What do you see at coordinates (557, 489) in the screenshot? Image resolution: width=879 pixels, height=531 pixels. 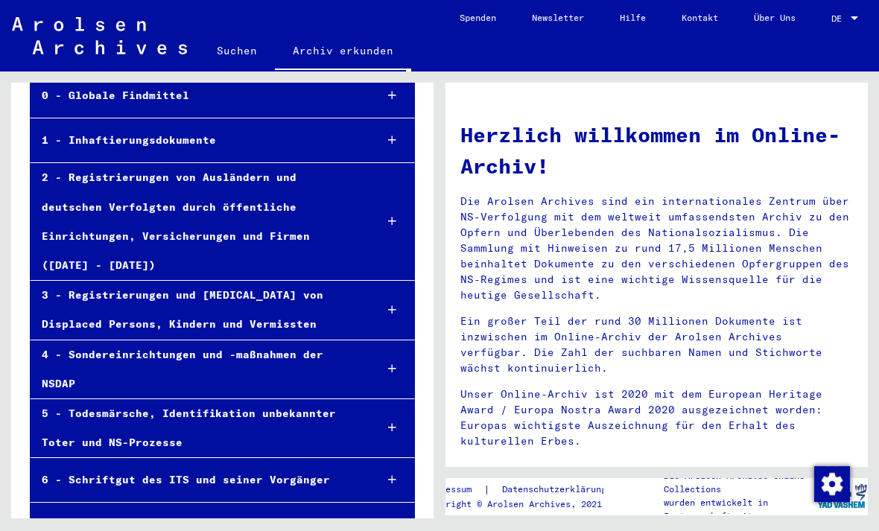 I see `a: Datenschutzerklärung` at bounding box center [557, 489].